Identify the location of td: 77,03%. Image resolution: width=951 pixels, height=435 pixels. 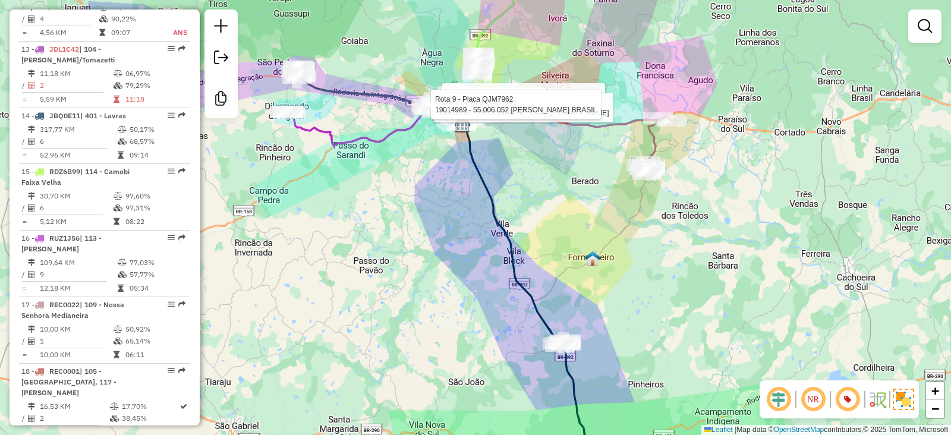
(157, 263).